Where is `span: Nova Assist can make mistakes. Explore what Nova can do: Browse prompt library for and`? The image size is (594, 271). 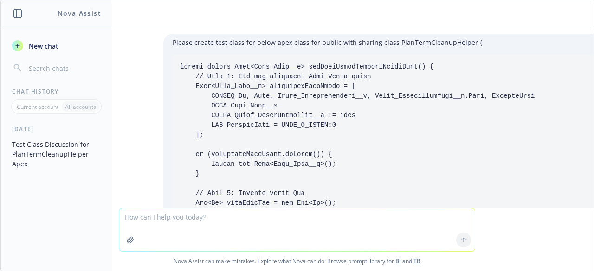 span: Nova Assist can make mistakes. Explore what Nova can do: Browse prompt library for and is located at coordinates (297, 261).